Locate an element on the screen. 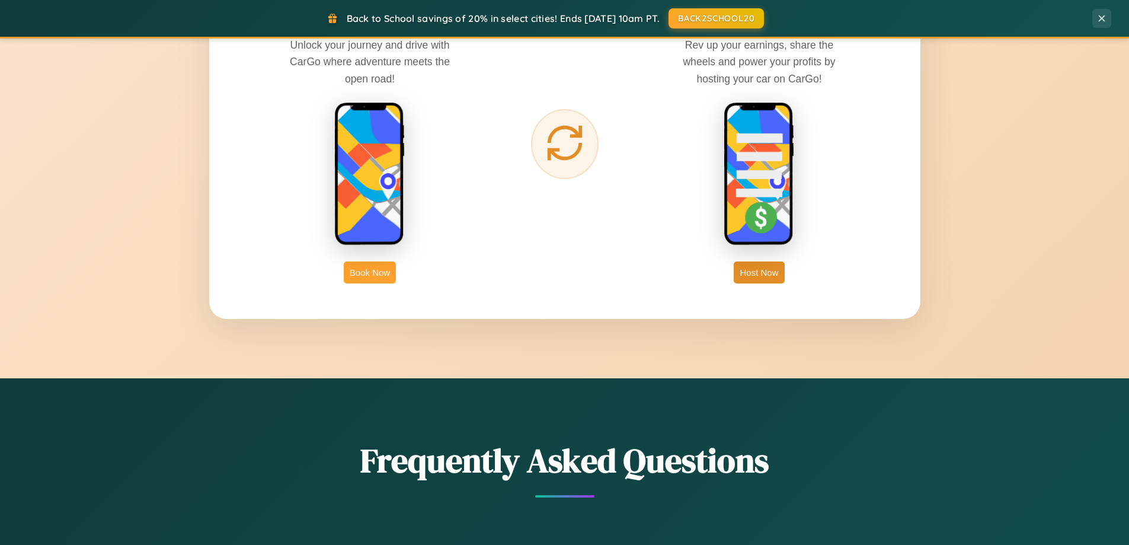  button: Host Now is located at coordinates (758, 272).